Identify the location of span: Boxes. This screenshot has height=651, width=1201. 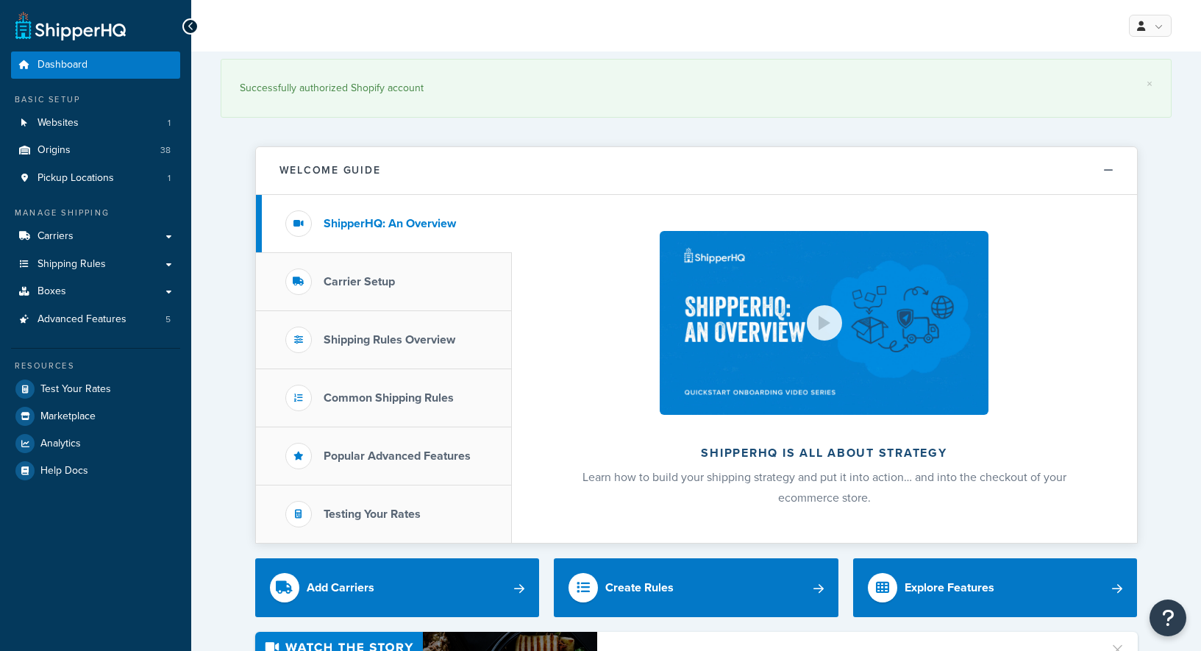
(51, 291).